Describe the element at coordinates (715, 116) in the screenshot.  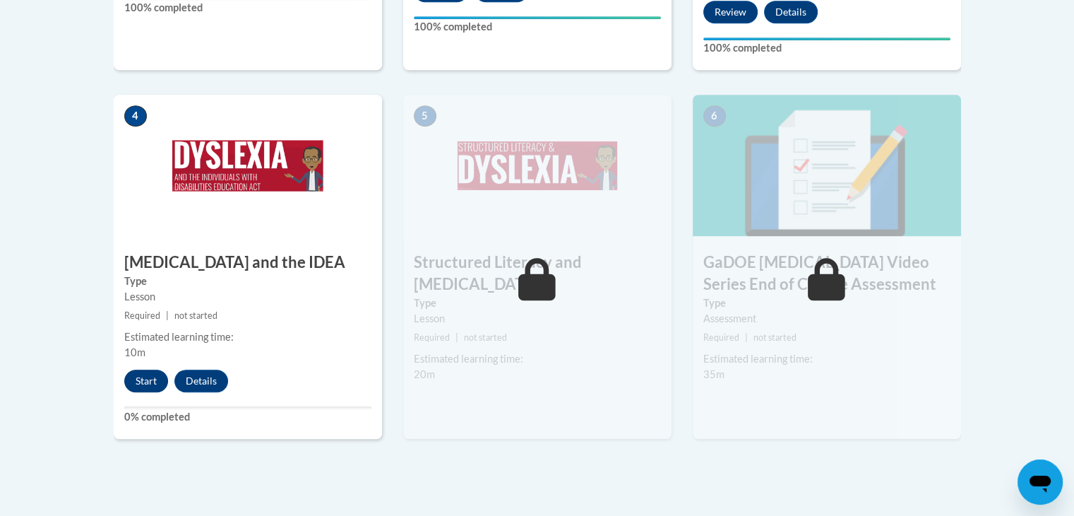
I see `span: 6` at that location.